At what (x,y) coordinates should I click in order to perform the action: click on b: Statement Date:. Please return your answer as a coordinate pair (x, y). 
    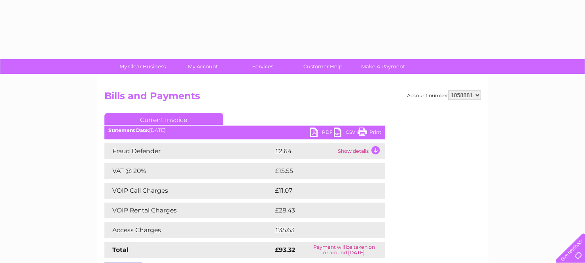
    Looking at the image, I should click on (129, 130).